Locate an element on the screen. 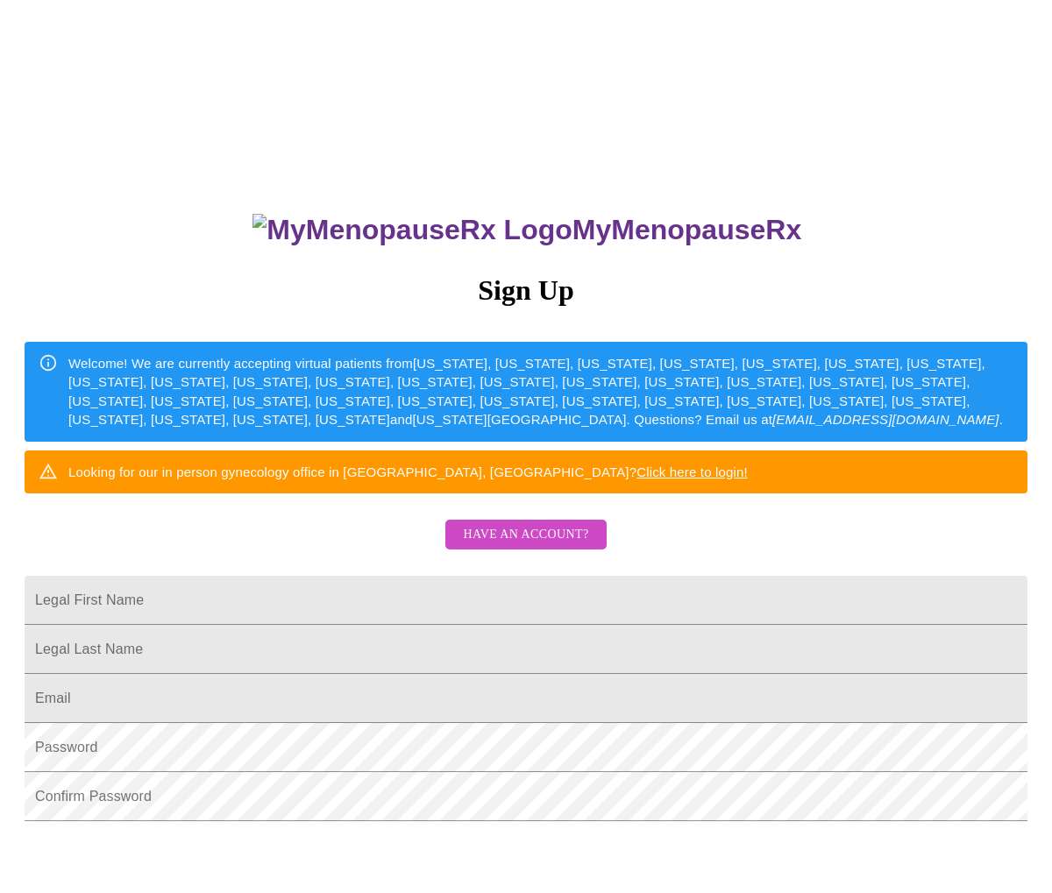  a: Have an account? is located at coordinates (525, 546).